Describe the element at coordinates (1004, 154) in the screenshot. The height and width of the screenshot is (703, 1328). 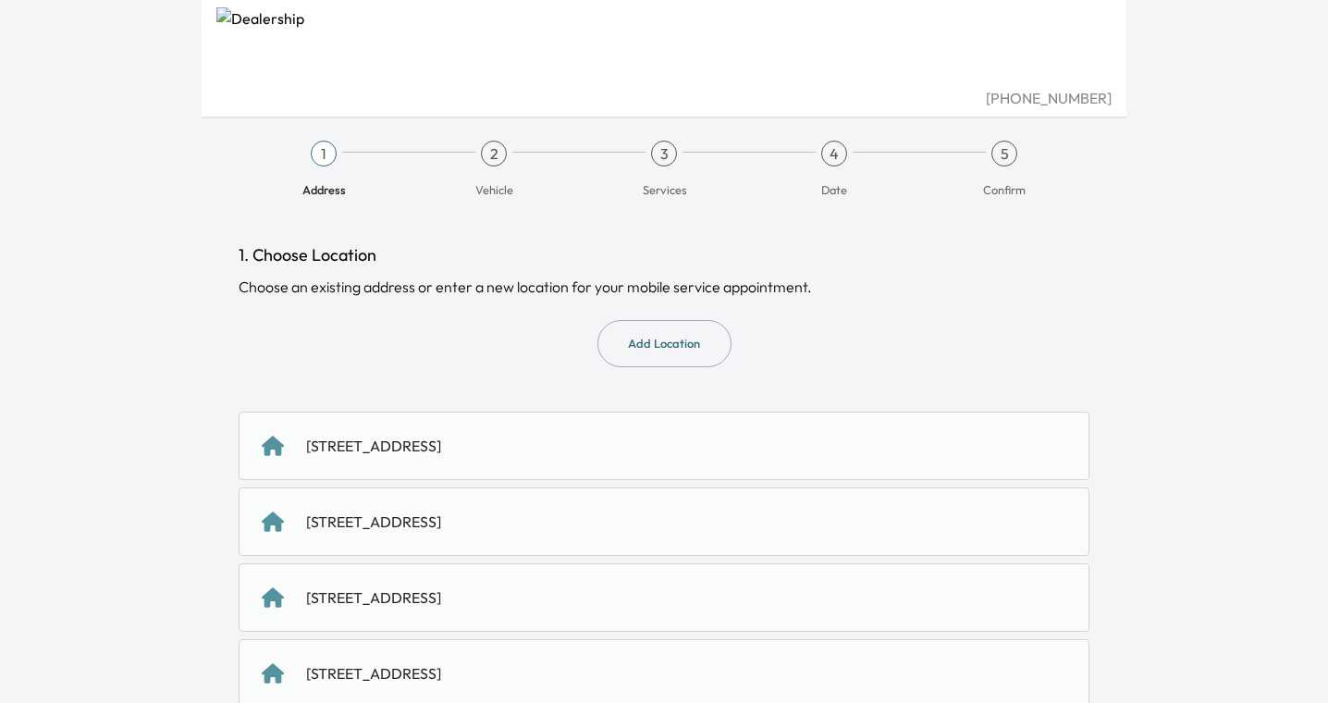
I see `div: 5` at that location.